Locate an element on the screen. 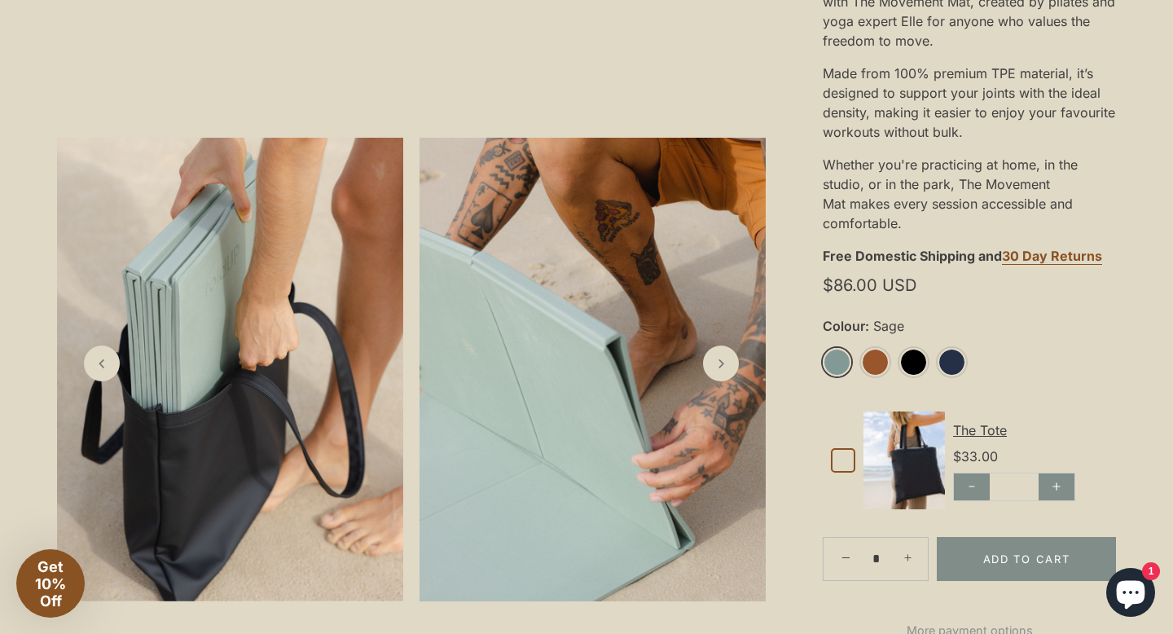  span: $86.00 USD is located at coordinates (869, 285).